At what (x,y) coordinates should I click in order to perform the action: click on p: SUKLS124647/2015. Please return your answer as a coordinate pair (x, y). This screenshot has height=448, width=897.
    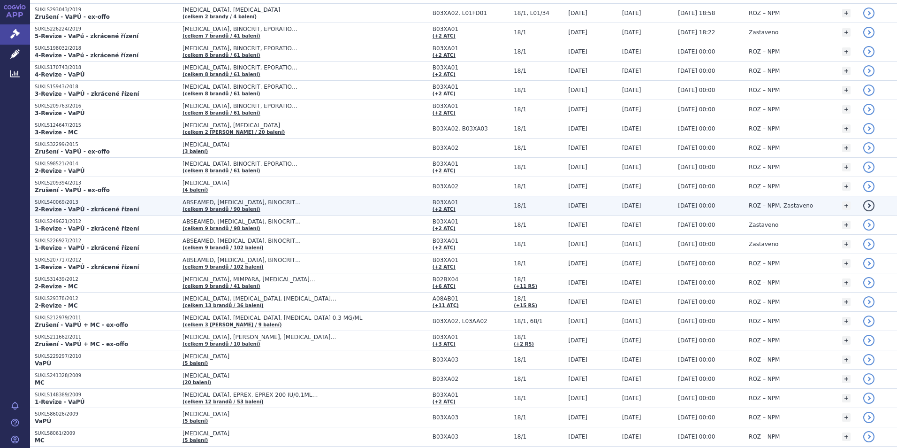
    Looking at the image, I should click on (106, 125).